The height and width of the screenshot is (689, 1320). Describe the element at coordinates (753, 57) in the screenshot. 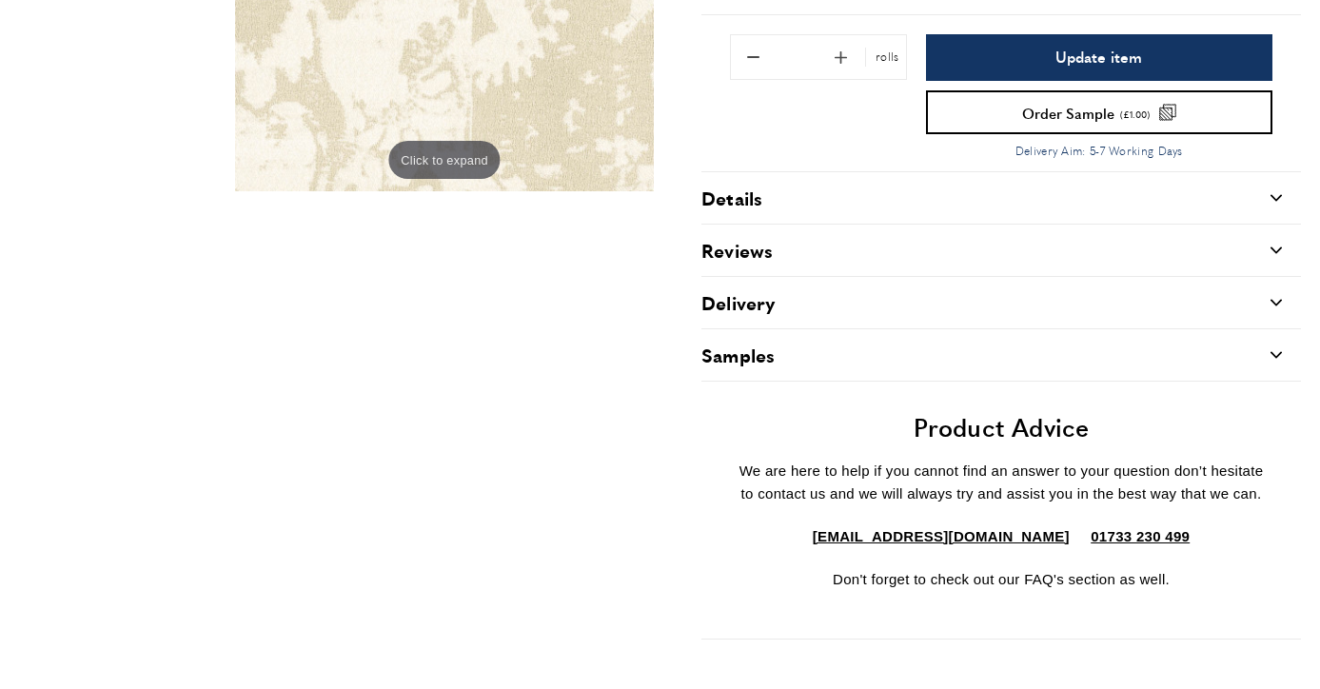

I see `button: Remove 1 from quantity` at that location.